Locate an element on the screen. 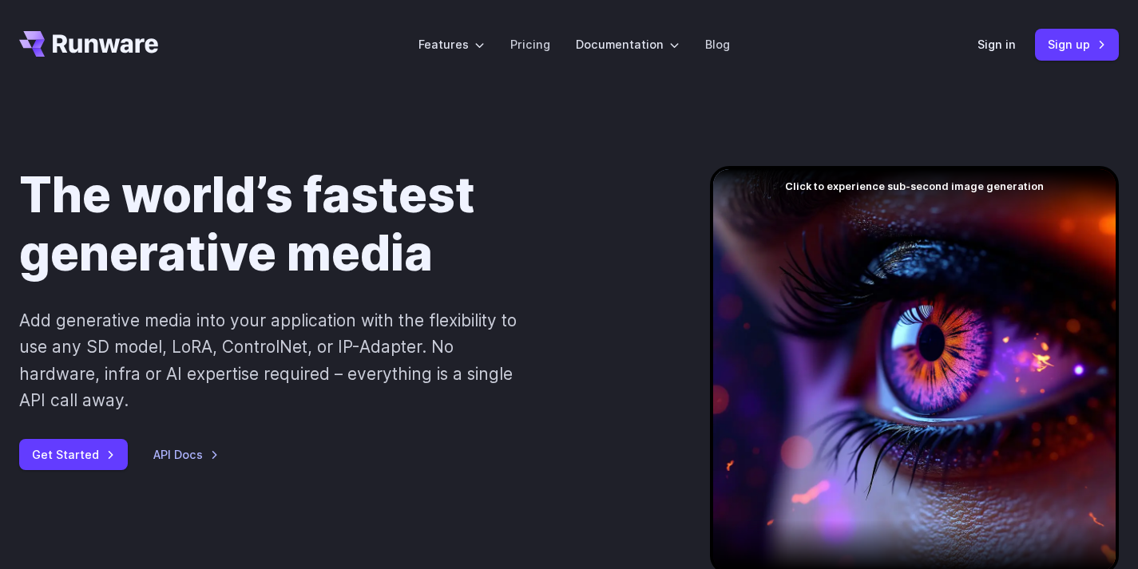 Image resolution: width=1138 pixels, height=569 pixels. a: Sign up is located at coordinates (1077, 44).